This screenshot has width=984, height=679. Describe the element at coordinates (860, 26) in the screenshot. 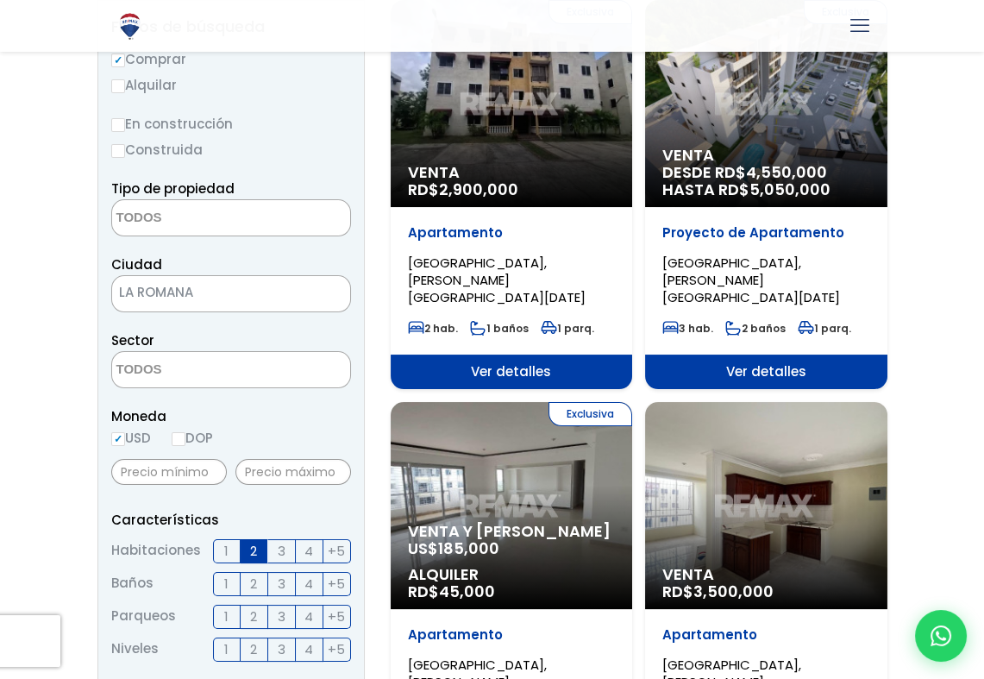

I see `a: mobile menu` at that location.